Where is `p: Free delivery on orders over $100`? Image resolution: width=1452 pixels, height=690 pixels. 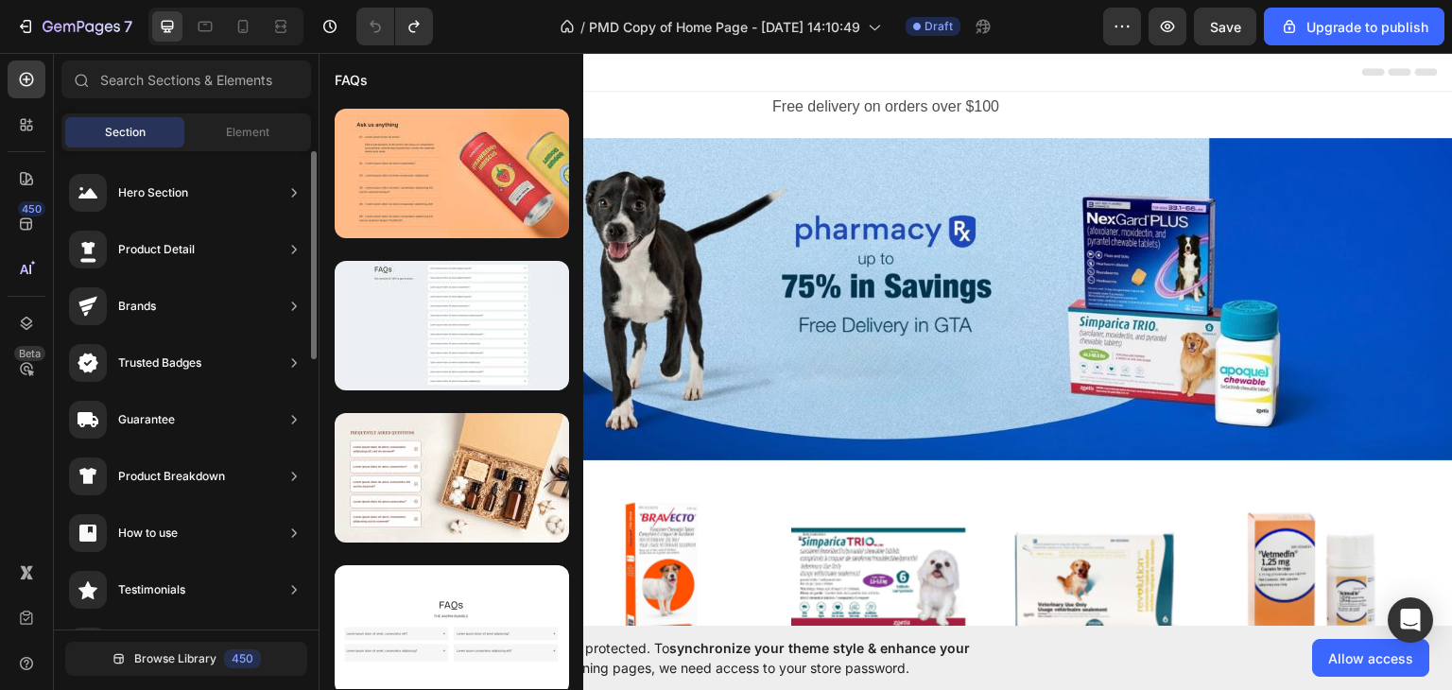
p: Free delivery on orders over $100 is located at coordinates (567, 54).